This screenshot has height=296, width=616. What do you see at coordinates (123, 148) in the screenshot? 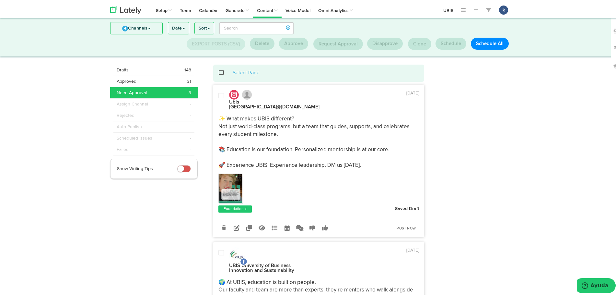
I see `span: Failed` at bounding box center [123, 148].